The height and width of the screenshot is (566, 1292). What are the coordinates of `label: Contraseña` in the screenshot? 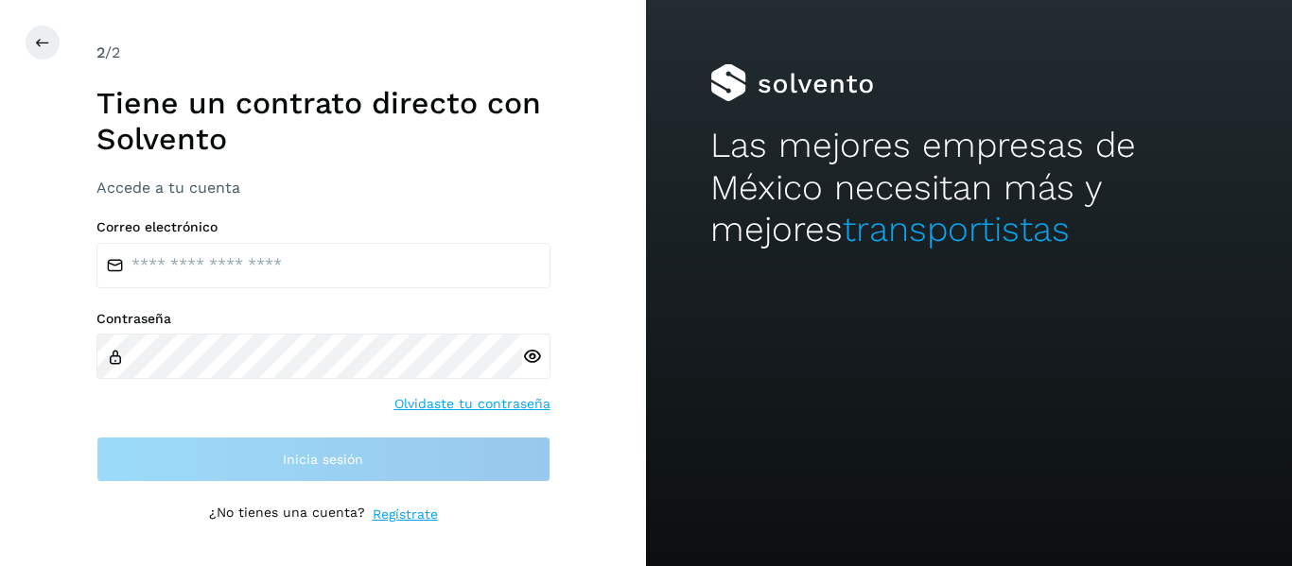 It's located at (323, 319).